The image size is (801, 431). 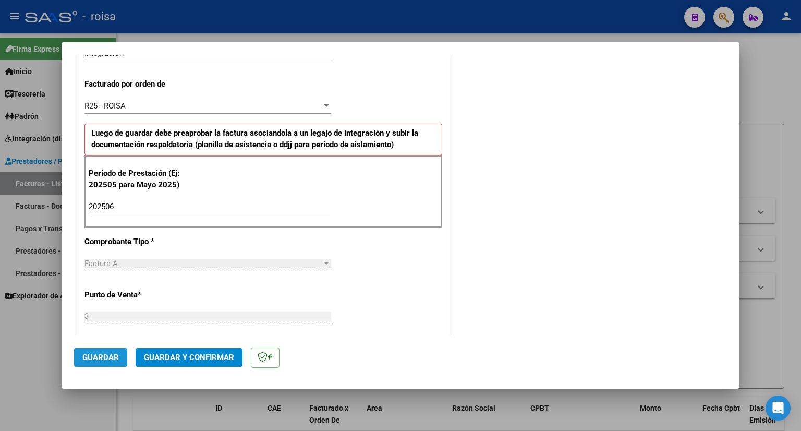 What do you see at coordinates (101, 357) in the screenshot?
I see `span: Guardar` at bounding box center [101, 357].